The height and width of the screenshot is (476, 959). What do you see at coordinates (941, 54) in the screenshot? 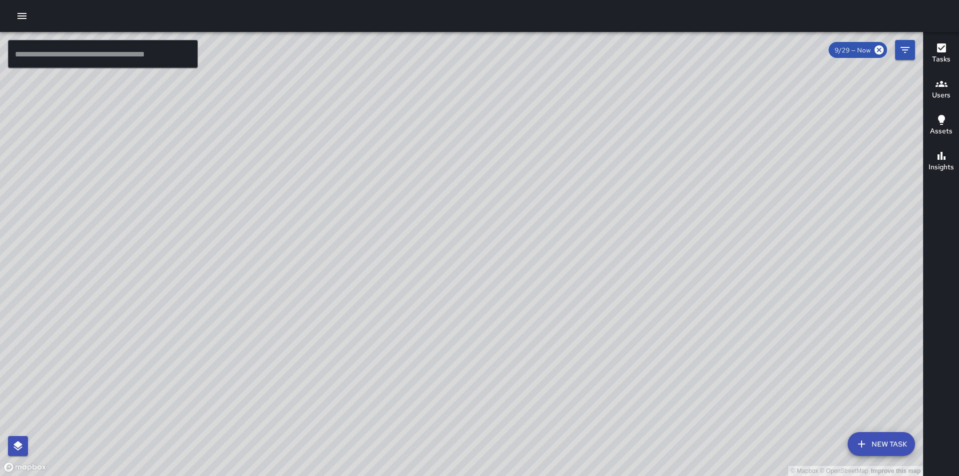
I see `button: Tasks` at bounding box center [941, 54].